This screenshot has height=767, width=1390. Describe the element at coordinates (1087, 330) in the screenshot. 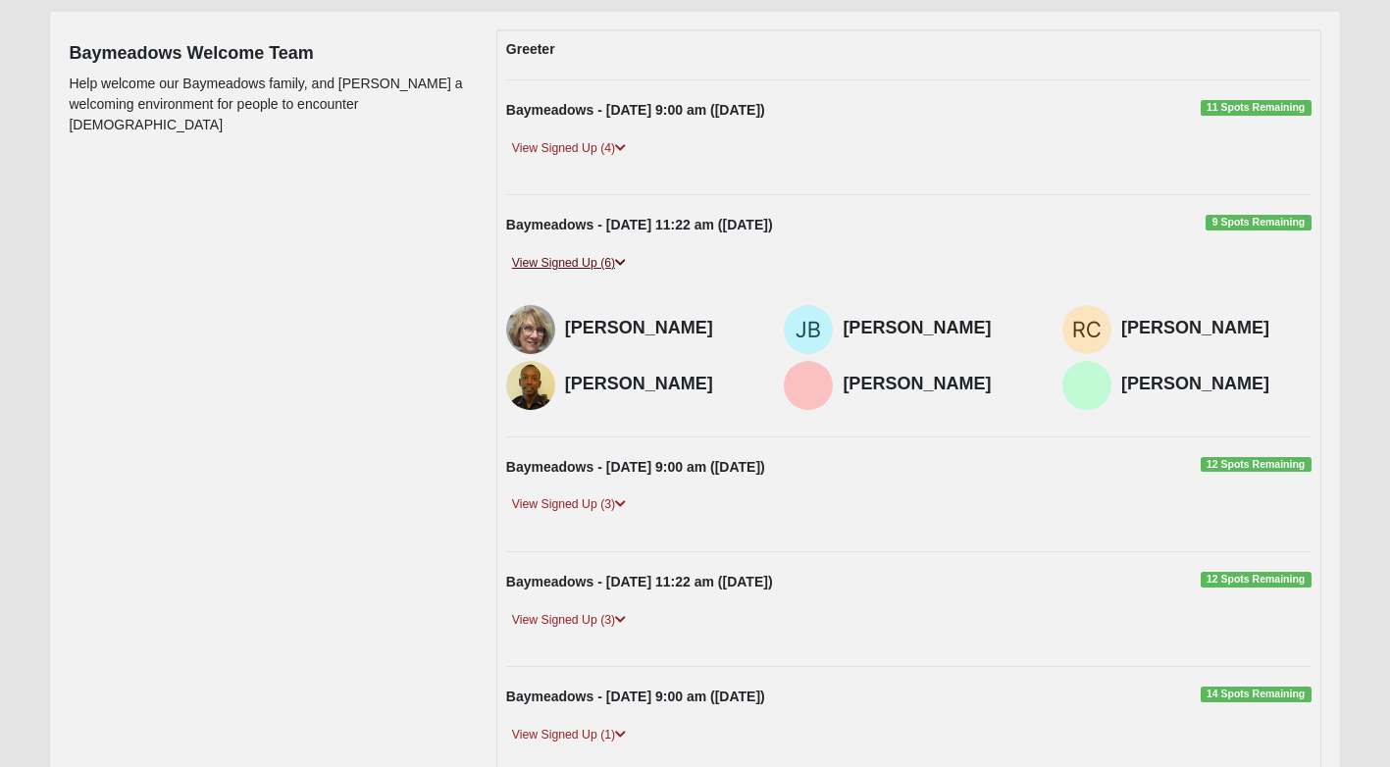

I see `img: Richard Chassé` at that location.